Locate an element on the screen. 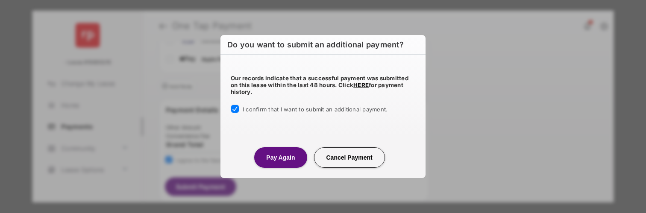 This screenshot has width=646, height=213. a: HERE is located at coordinates (361, 85).